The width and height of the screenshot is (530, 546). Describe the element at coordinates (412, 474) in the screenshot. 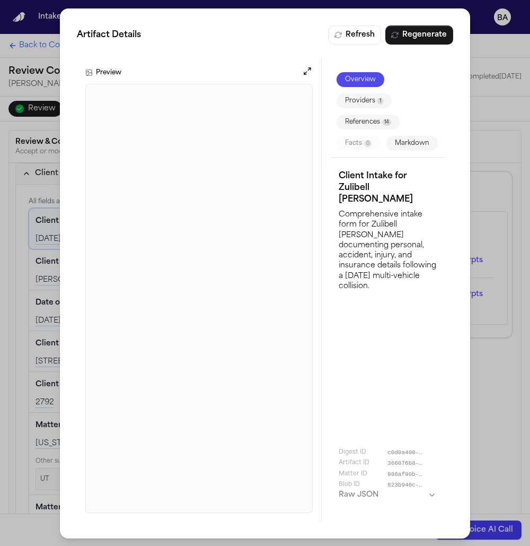

I see `button: 986af90b-16ea-471f-9caf-df0903afdc3f` at that location.